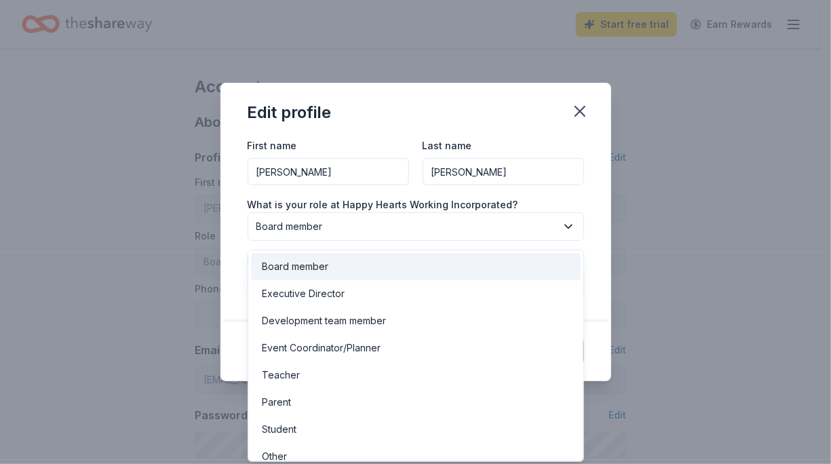 The width and height of the screenshot is (831, 464). What do you see at coordinates (279, 429) in the screenshot?
I see `div: Student` at bounding box center [279, 429].